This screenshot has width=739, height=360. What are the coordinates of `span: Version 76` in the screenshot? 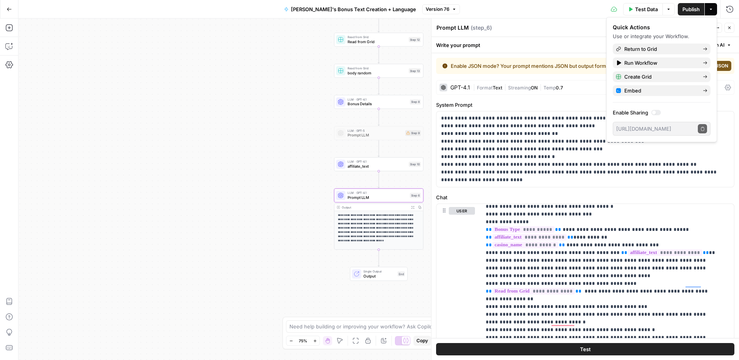 It's located at (438, 9).